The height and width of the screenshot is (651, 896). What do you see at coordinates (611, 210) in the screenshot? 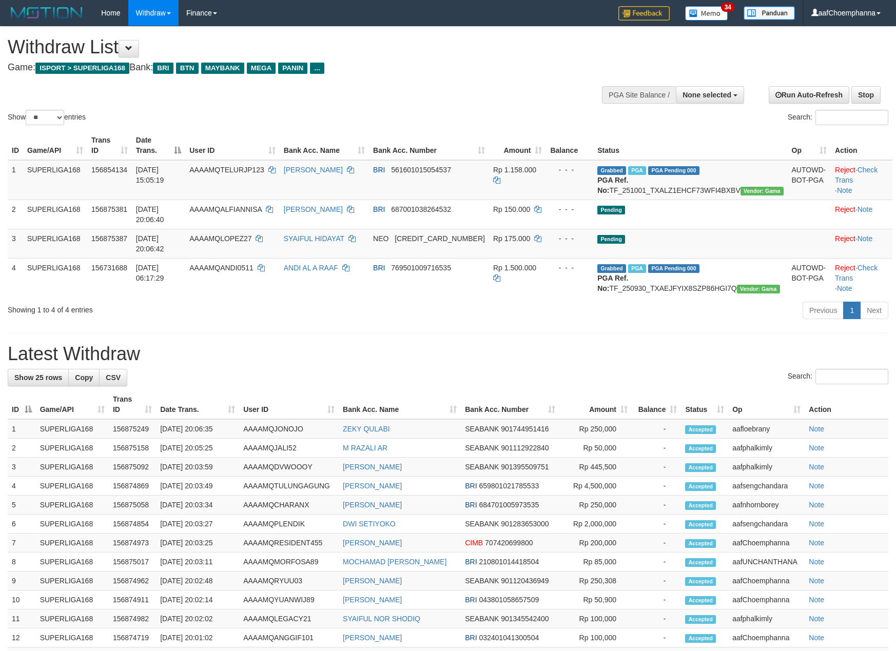
I see `span: Pending` at bounding box center [611, 210].